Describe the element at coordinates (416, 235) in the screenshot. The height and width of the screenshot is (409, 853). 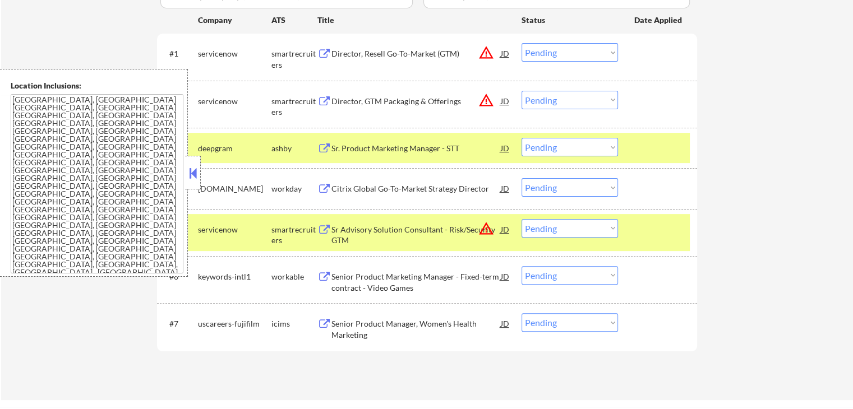
I see `div: Sr Advisory Solution Consultant - Risk/Security GTM` at that location.